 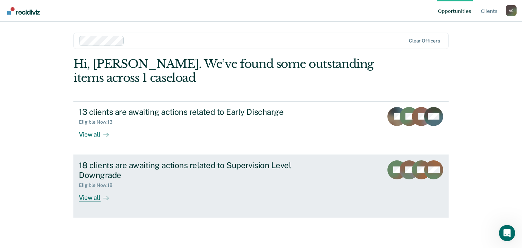 What do you see at coordinates (511, 11) in the screenshot?
I see `div: A C` at bounding box center [511, 11].